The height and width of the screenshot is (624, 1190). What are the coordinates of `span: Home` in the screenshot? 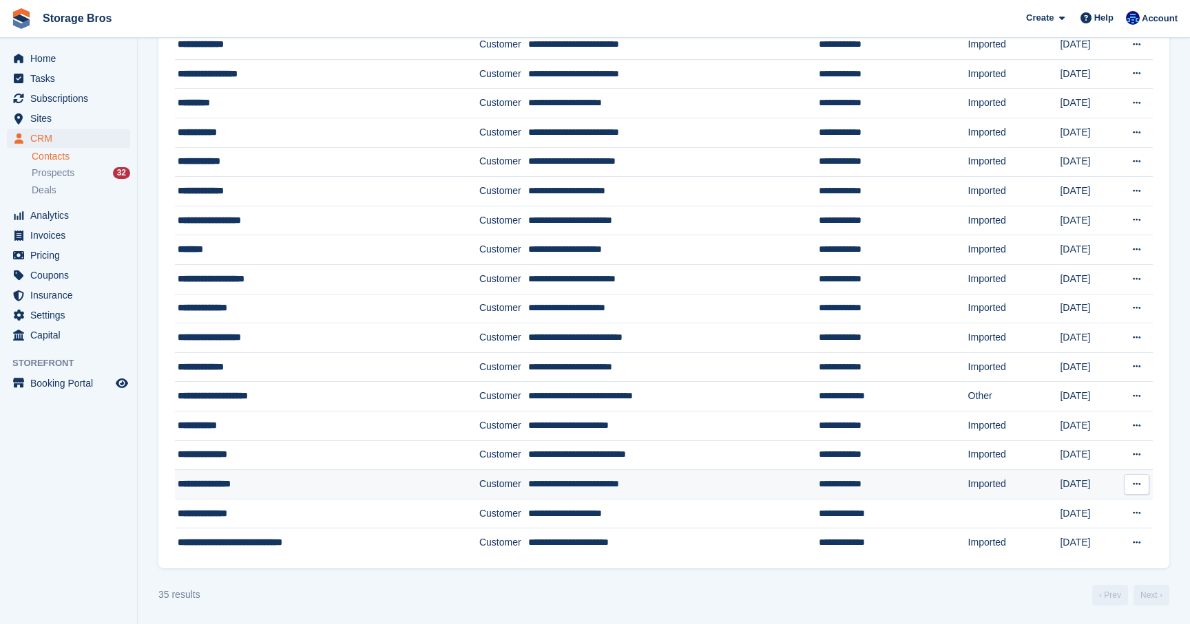 It's located at (72, 59).